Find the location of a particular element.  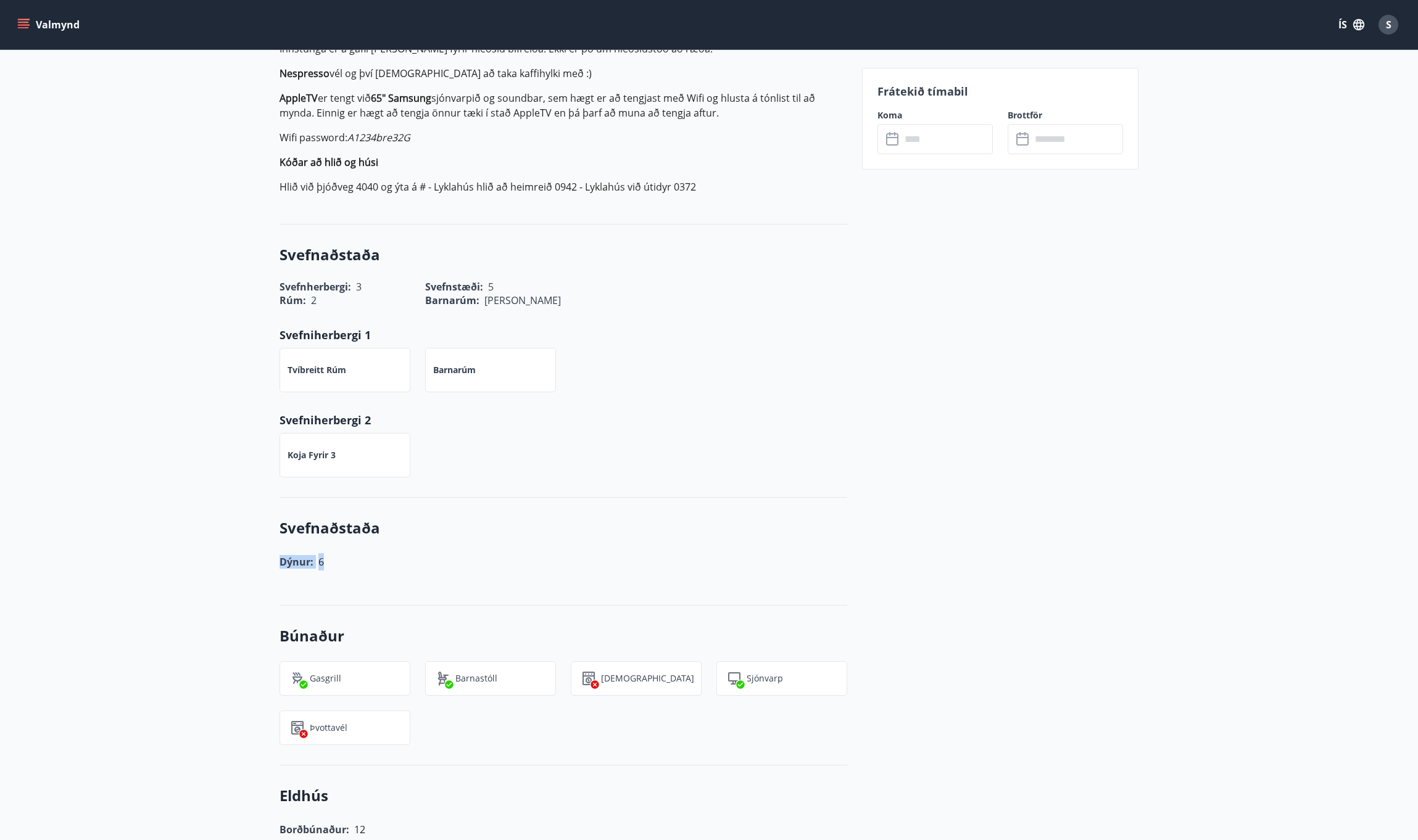

img: mAminyBEY3mRTAfayxHTq5gfGd6GwGu9CEpuJRvg.svg is located at coordinates (734, 678).